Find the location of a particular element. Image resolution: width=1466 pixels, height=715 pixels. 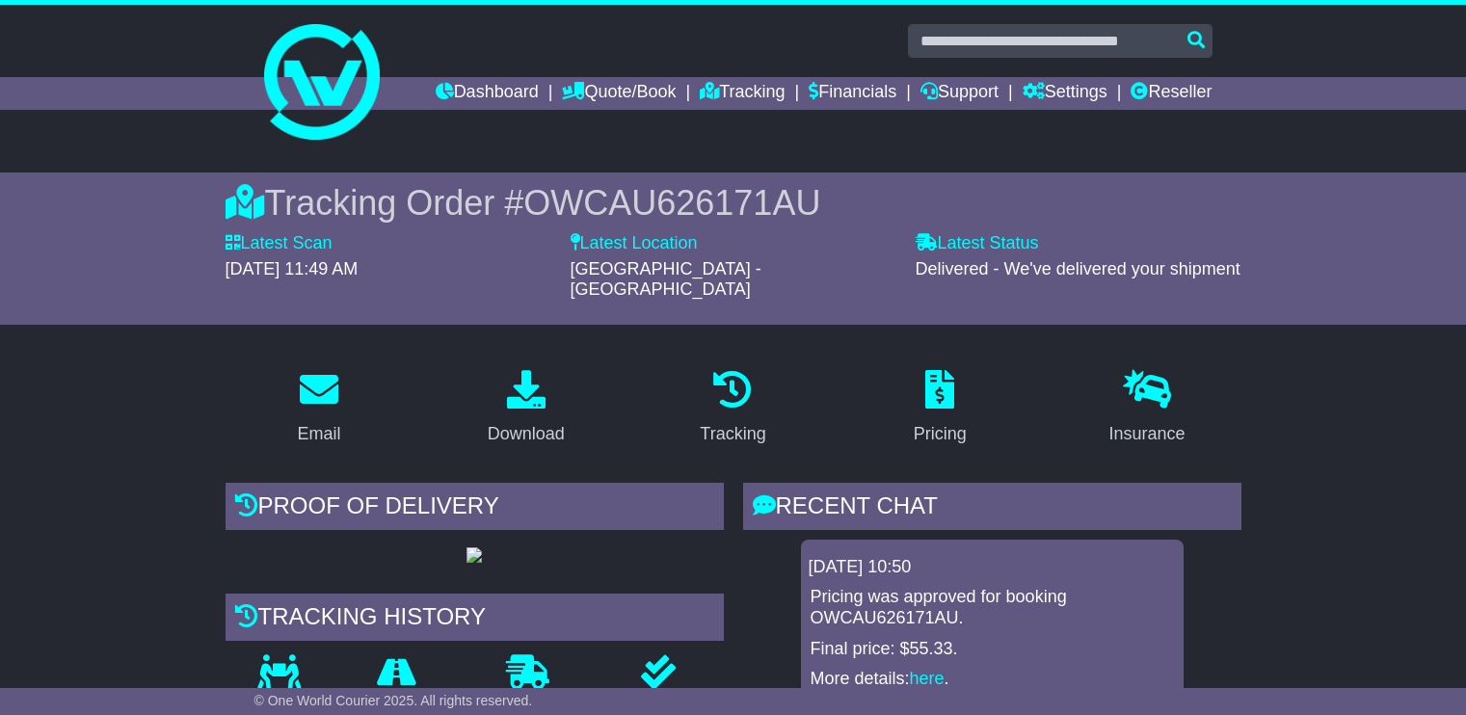

div: Tracking Order # is located at coordinates (733, 202).